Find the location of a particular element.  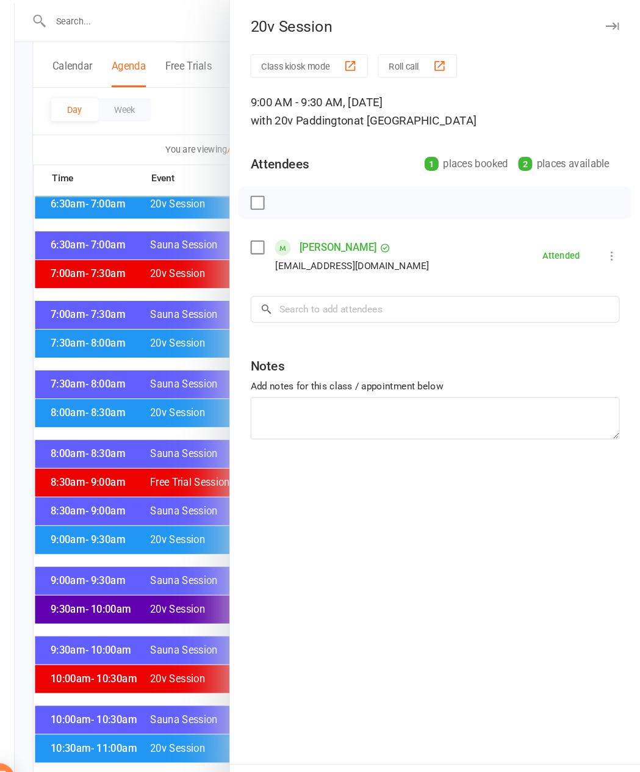

a: Calendar is located at coordinates (28, 131).